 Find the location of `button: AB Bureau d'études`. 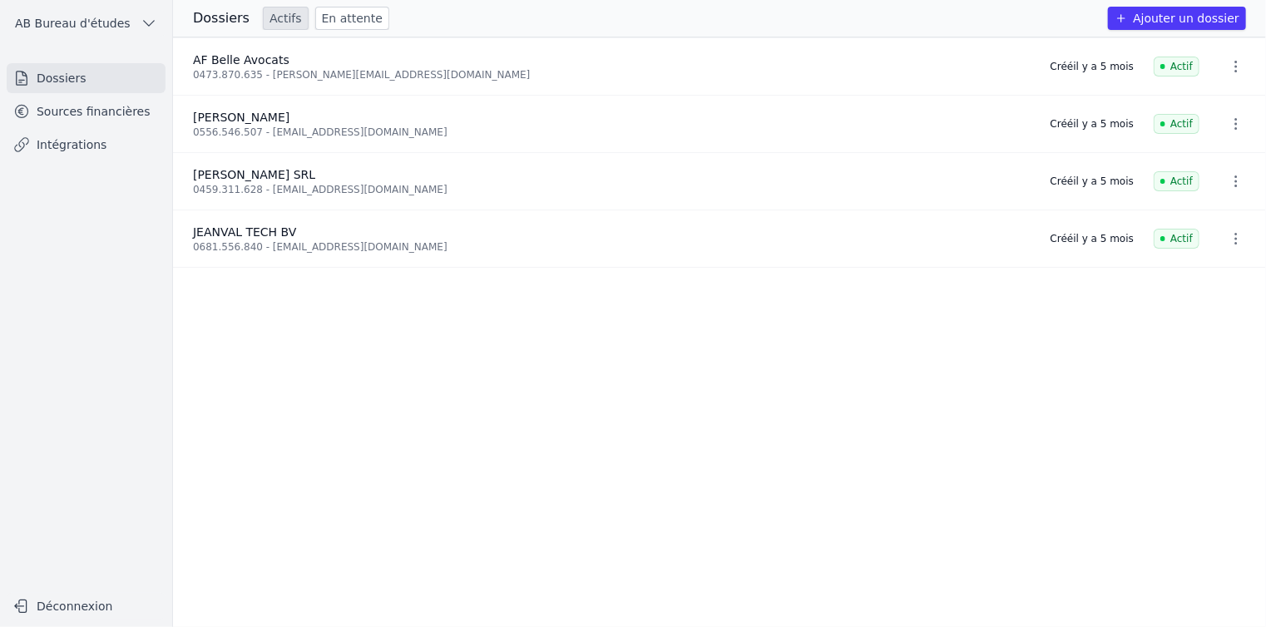

button: AB Bureau d'études is located at coordinates (86, 23).